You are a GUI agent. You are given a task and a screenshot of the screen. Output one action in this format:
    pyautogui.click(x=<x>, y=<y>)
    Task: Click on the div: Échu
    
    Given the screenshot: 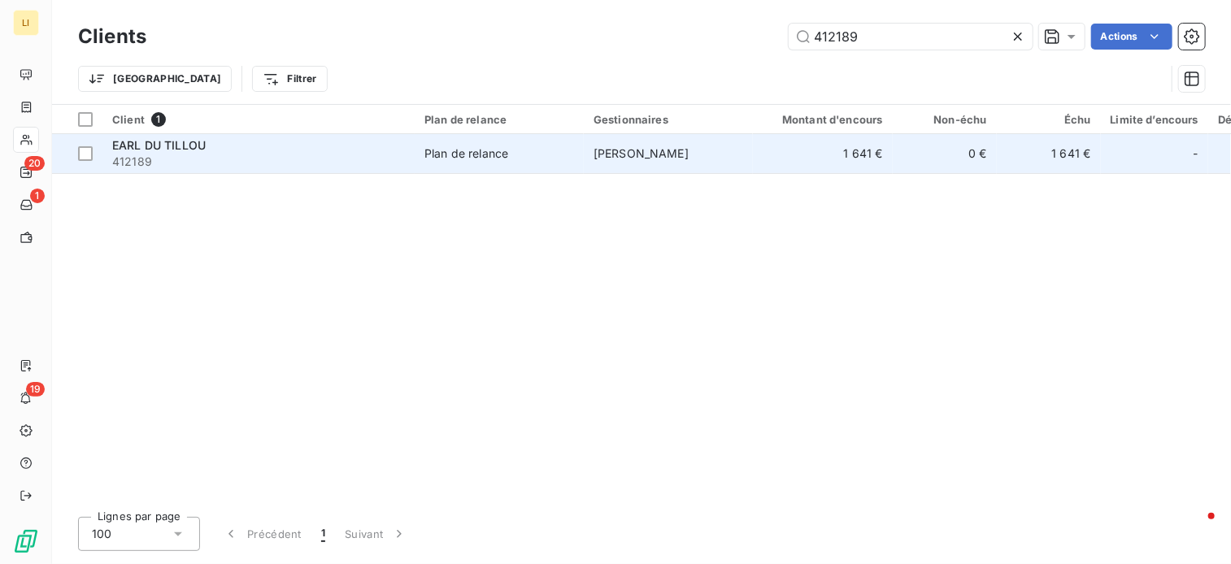 What is the action you would take?
    pyautogui.click(x=1049, y=120)
    